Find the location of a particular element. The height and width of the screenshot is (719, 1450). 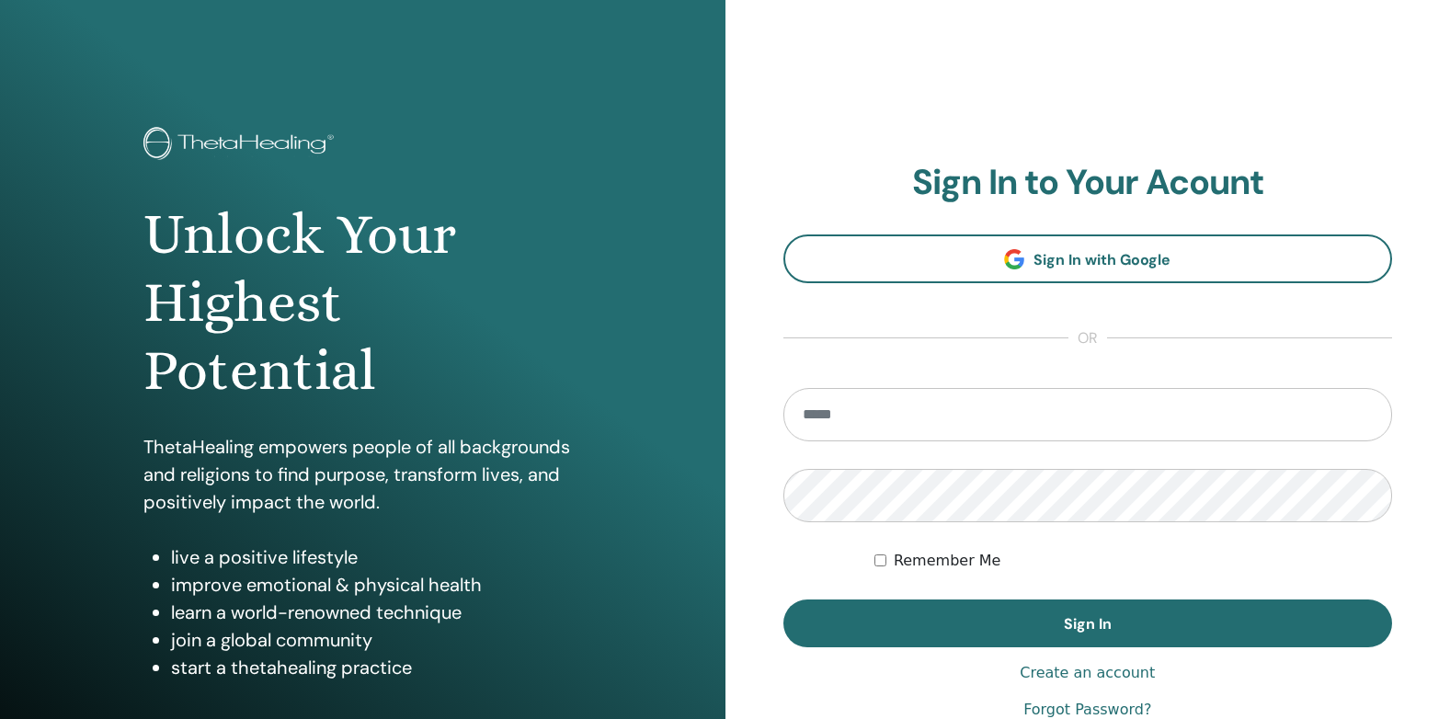

h1: Unlock Your Highest Potential is located at coordinates (362, 302).